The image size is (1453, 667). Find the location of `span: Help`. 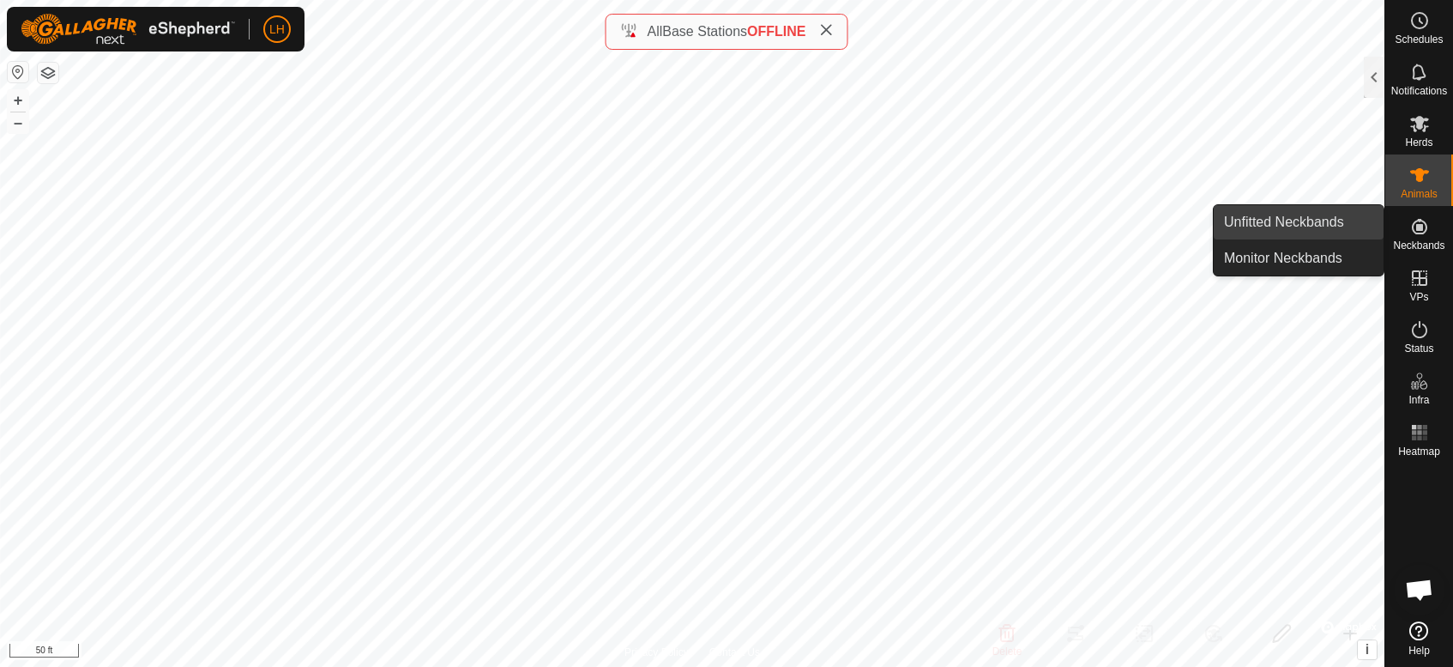

span: Help is located at coordinates (1419, 650).